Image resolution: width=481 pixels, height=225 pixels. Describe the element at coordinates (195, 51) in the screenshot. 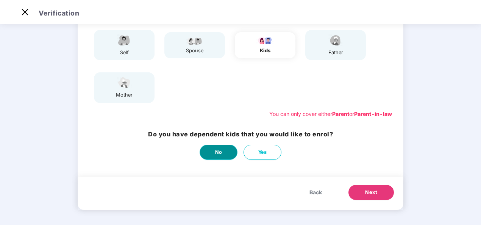

I see `div: spouse` at that location.